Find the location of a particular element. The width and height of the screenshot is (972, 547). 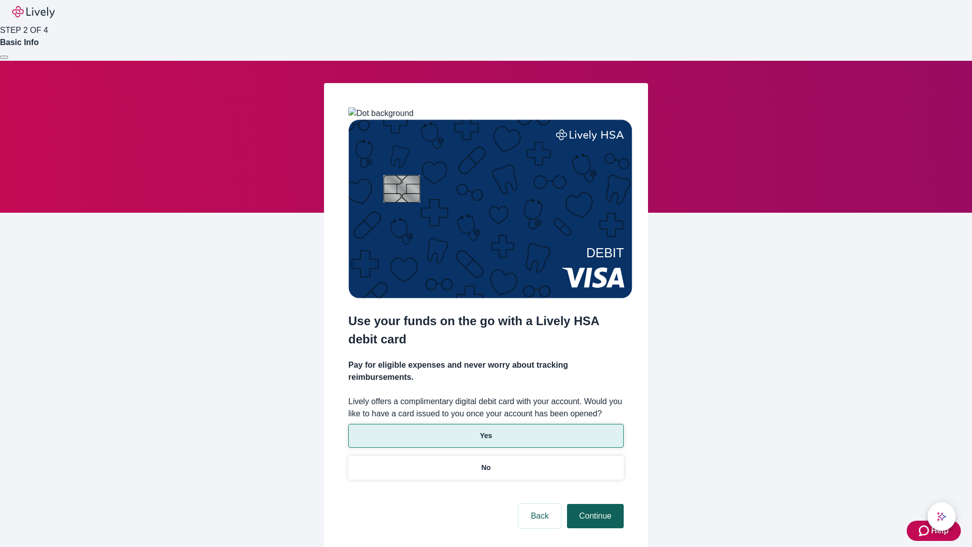

h2: Use your funds on the go with a Lively HSA debit card is located at coordinates (486, 330).